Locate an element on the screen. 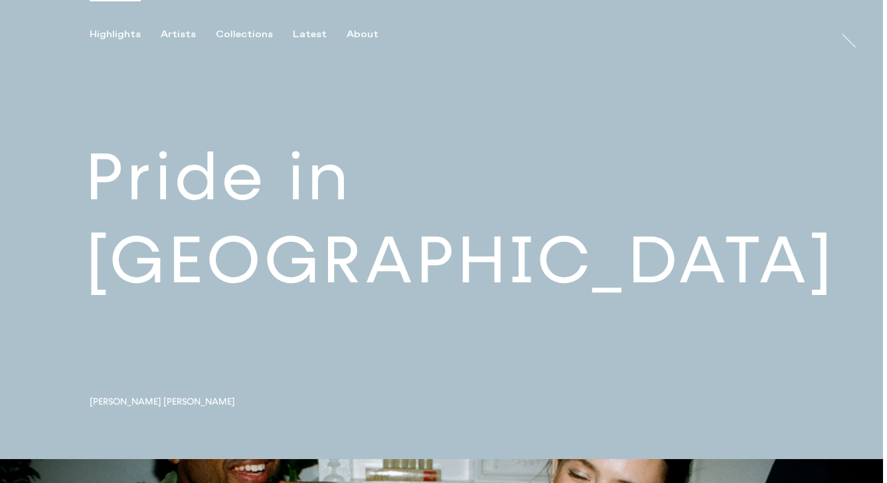 The height and width of the screenshot is (483, 887). div: Collections is located at coordinates (244, 35).